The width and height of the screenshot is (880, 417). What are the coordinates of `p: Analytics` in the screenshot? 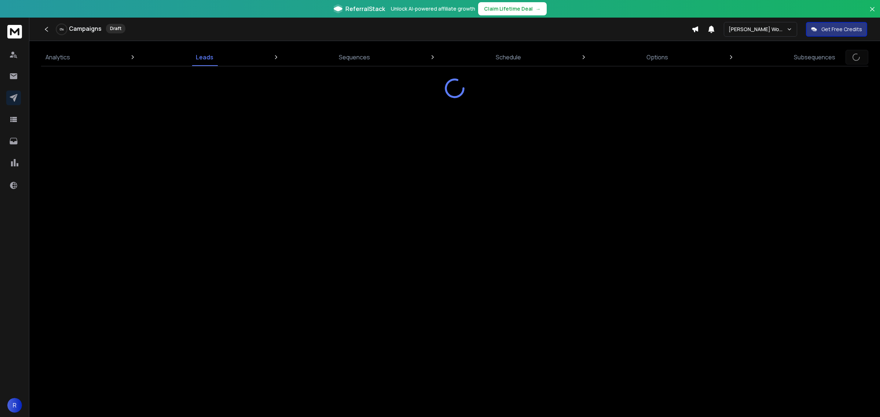 It's located at (58, 57).